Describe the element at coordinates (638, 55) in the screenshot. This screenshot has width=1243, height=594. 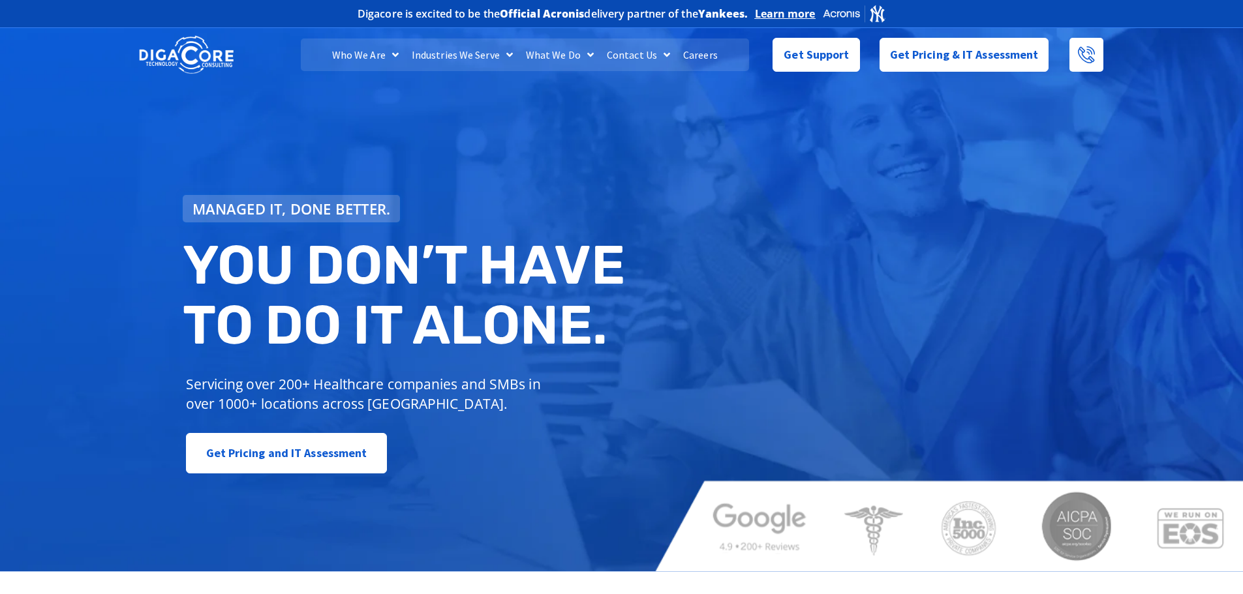
I see `a: Contact Us` at that location.